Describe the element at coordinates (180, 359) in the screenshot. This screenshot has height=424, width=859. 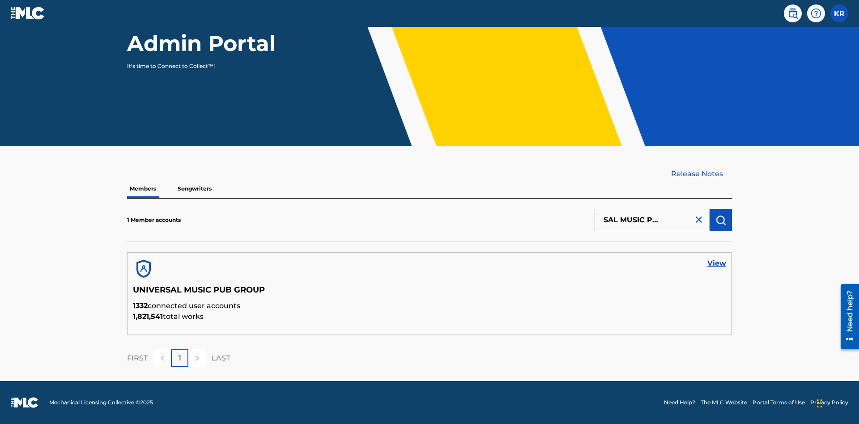
I see `p: 1` at that location.